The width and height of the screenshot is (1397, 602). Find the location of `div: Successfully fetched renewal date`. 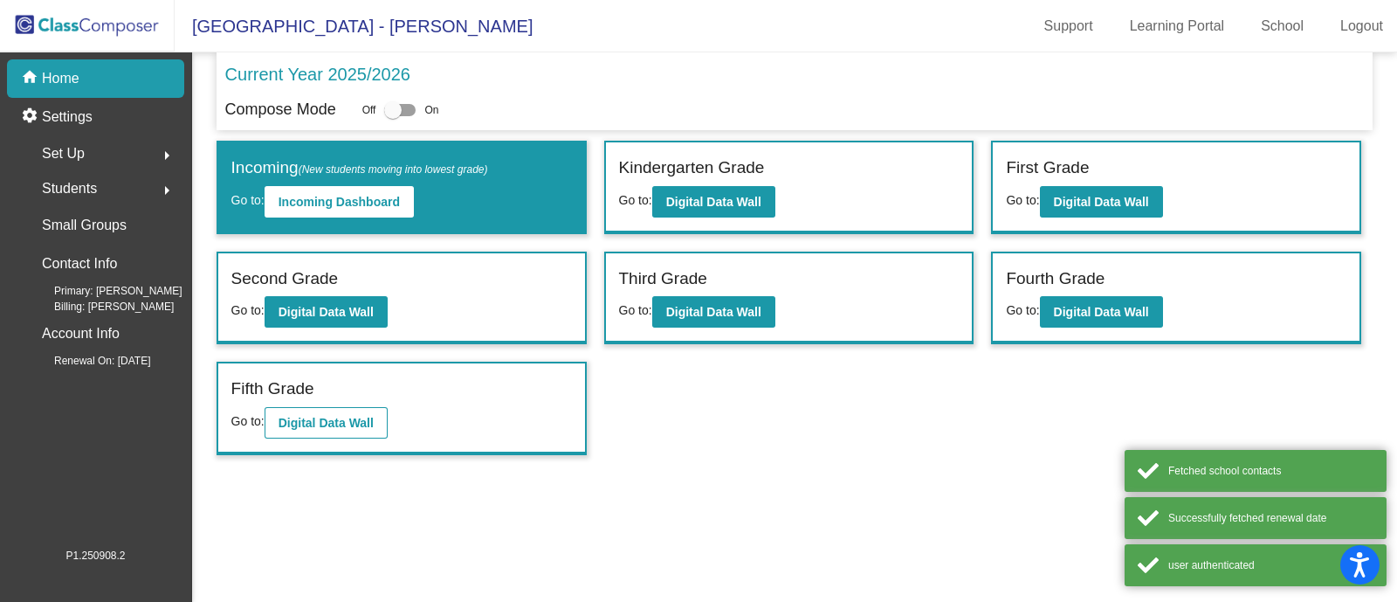

div: Successfully fetched renewal date is located at coordinates (1271, 518).